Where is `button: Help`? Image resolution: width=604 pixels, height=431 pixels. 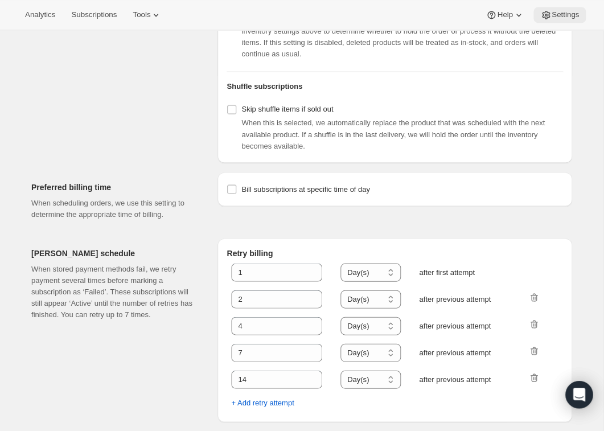
button: Help is located at coordinates (504, 15).